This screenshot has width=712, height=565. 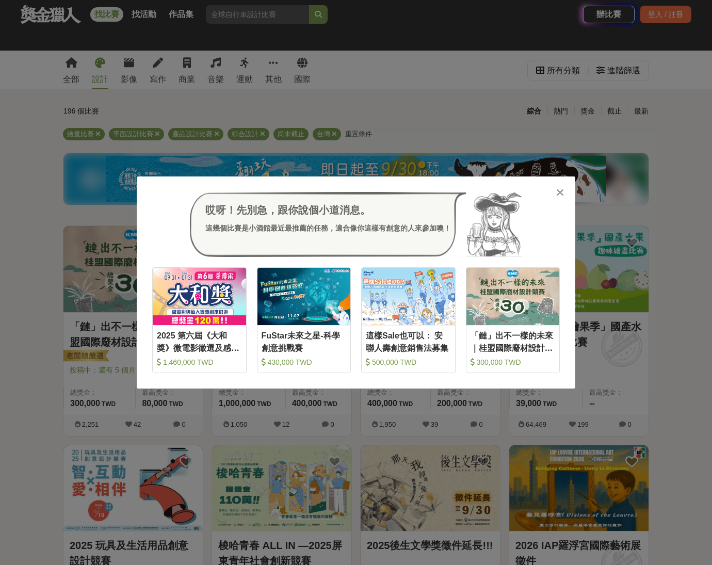 What do you see at coordinates (408, 320) in the screenshot?
I see `a: Cover Image這樣Sale也可以： 安聯人壽創意銷售法募集 500,000 TWD` at bounding box center [408, 320].